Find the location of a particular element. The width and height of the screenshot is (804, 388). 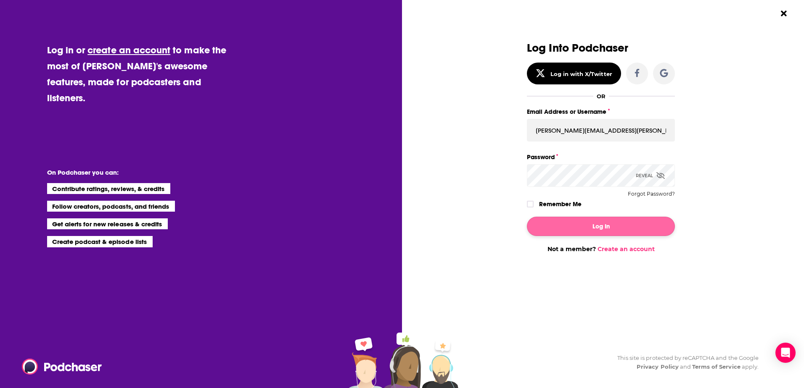

li: Get alerts for new releases & credits is located at coordinates (107, 224).